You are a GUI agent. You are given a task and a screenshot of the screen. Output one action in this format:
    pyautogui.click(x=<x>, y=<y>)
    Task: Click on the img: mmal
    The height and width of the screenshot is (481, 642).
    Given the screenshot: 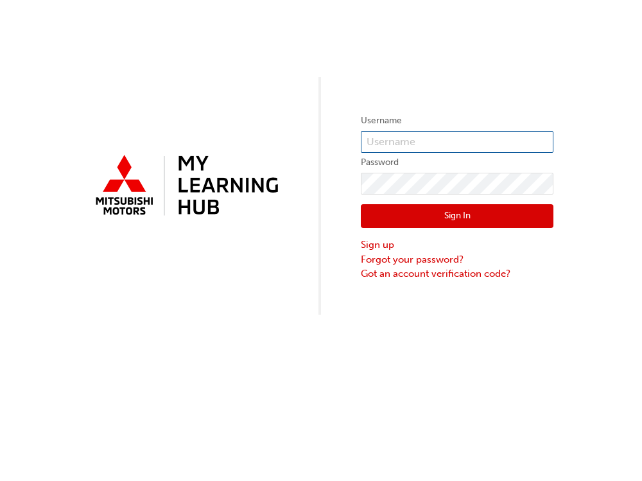 What is the action you would take?
    pyautogui.click(x=185, y=186)
    